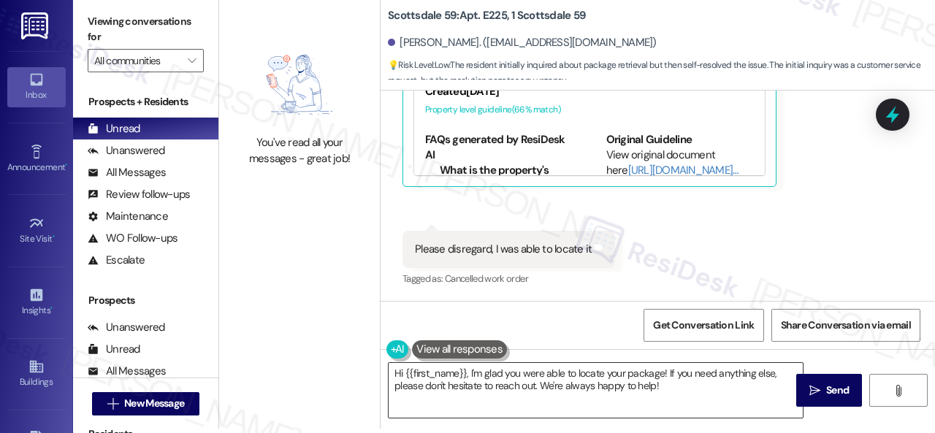 Image resolution: width=935 pixels, height=433 pixels. Describe the element at coordinates (506, 186) in the screenshot. I see `li: What is the property's emergency/after-hours phone number?` at that location.